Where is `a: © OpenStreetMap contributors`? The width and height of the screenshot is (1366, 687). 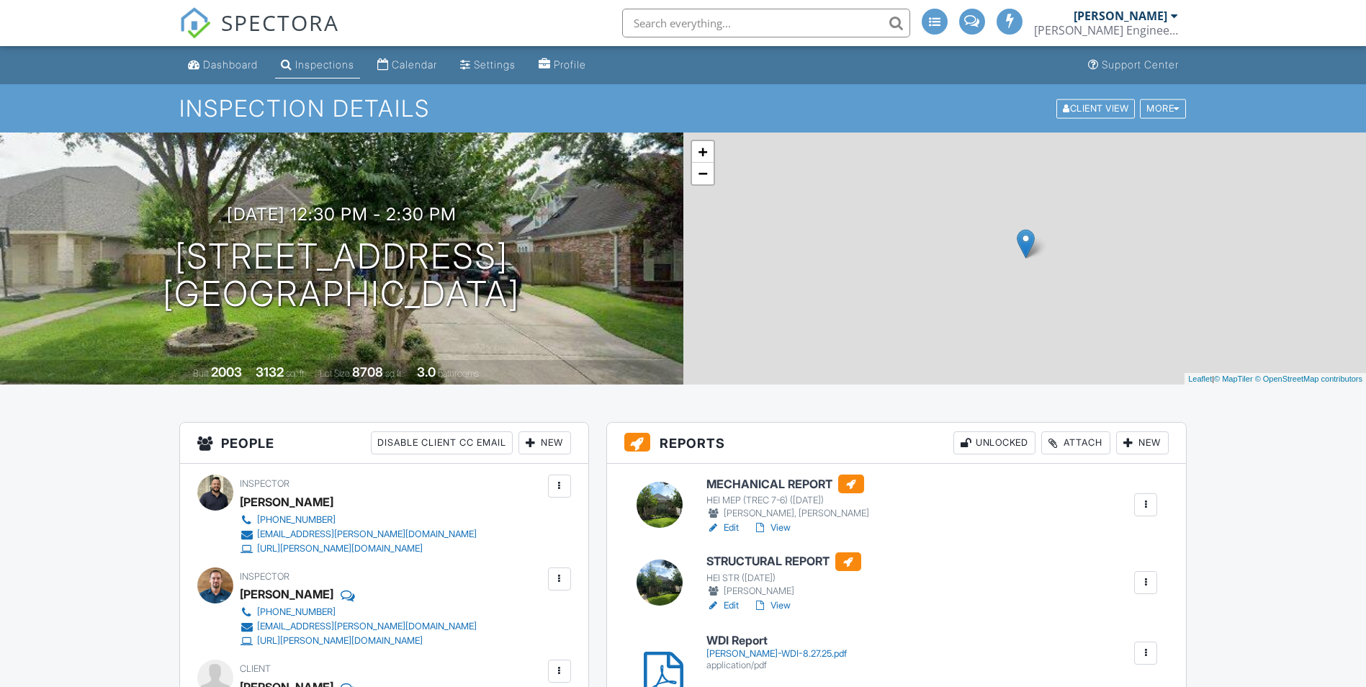
a: © OpenStreetMap contributors is located at coordinates (1309, 379).